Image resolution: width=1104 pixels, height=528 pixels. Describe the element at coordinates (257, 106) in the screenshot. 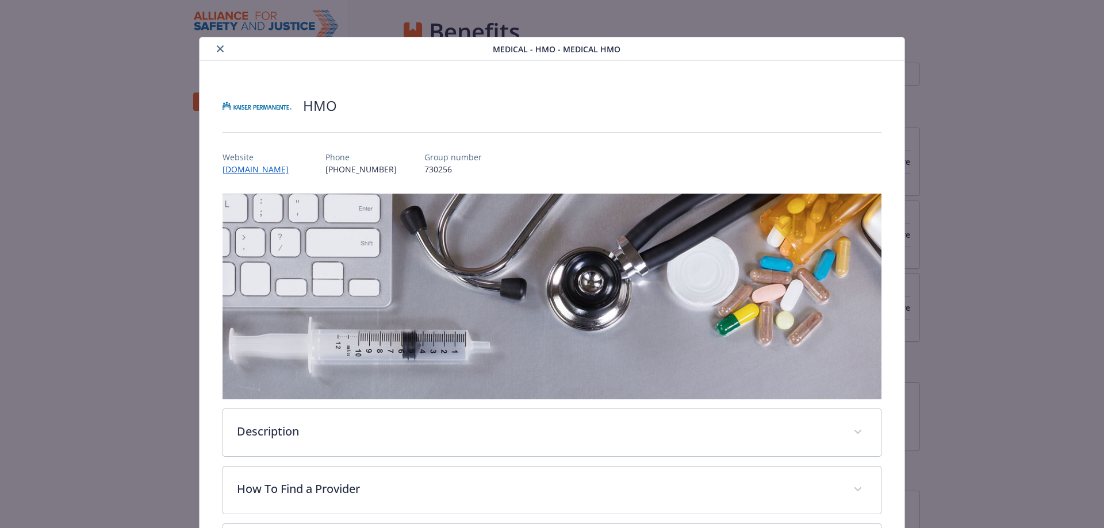

I see `img: Kaiser Permanente Insurance Company` at that location.